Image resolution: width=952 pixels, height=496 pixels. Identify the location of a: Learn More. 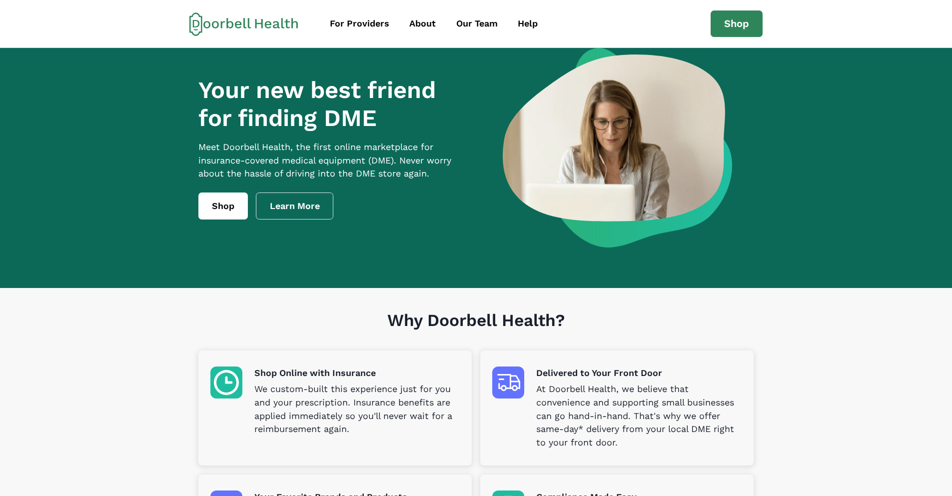
(295, 206).